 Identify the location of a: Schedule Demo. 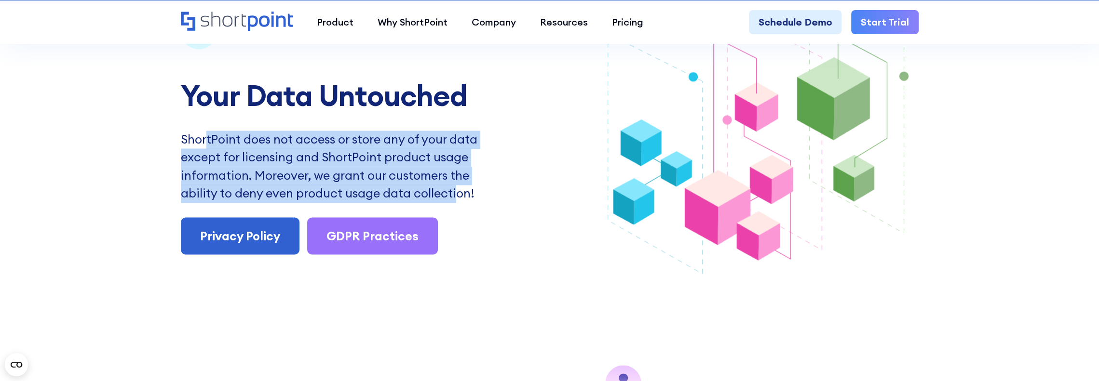
(795, 22).